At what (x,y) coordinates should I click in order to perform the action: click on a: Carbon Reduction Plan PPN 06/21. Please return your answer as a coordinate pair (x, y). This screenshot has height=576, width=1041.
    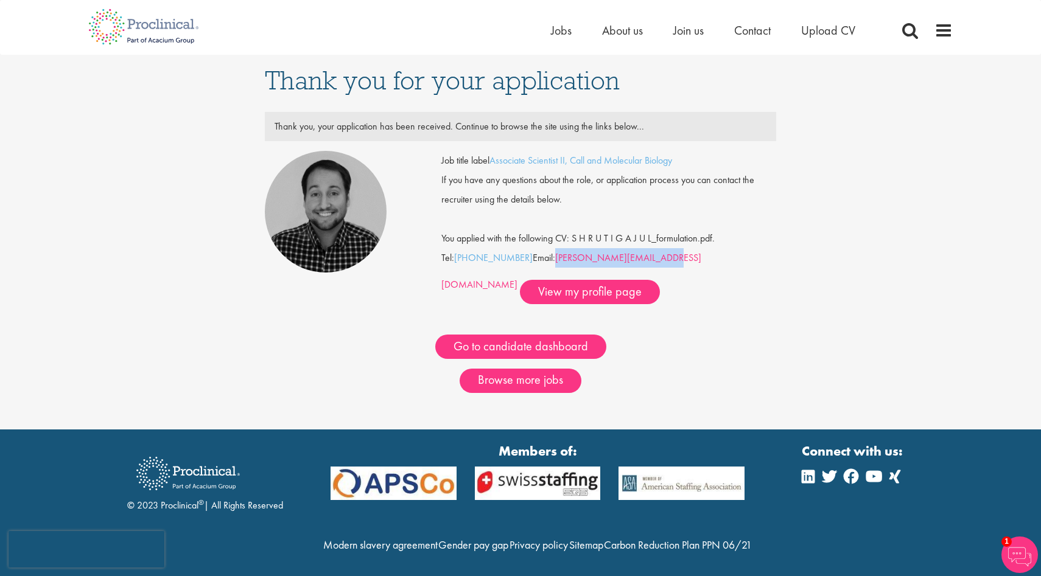
    Looking at the image, I should click on (677, 545).